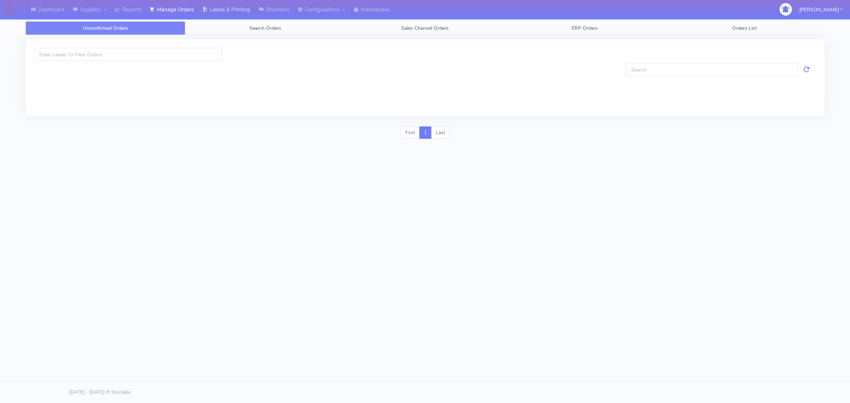 Image resolution: width=850 pixels, height=403 pixels. I want to click on span: ERP Orders, so click(585, 28).